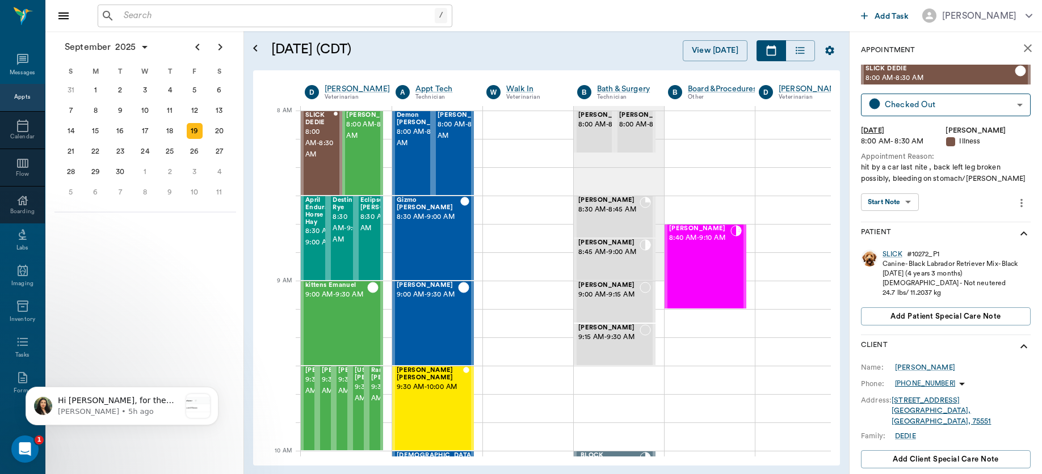 This screenshot has width=1042, height=474. What do you see at coordinates (197, 47) in the screenshot?
I see `button: Previous page` at bounding box center [197, 47].